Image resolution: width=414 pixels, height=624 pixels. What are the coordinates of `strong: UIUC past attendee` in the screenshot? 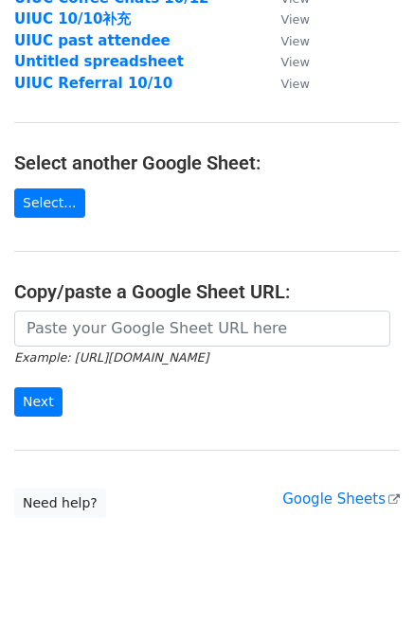 It's located at (92, 41).